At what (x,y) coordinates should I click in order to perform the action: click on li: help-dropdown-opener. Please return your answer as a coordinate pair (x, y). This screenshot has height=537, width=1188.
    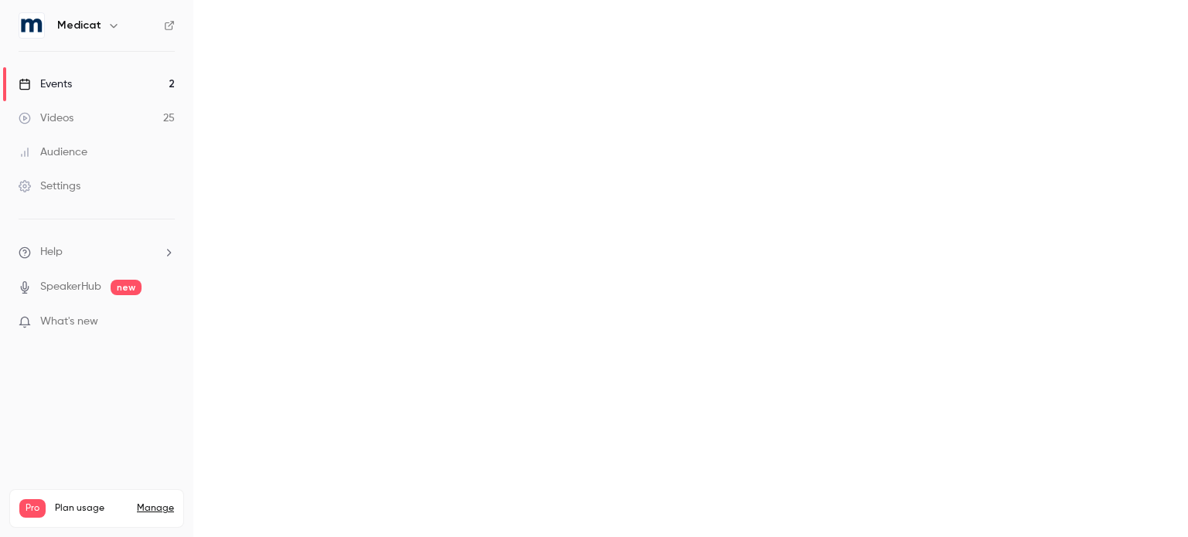
    Looking at the image, I should click on (97, 252).